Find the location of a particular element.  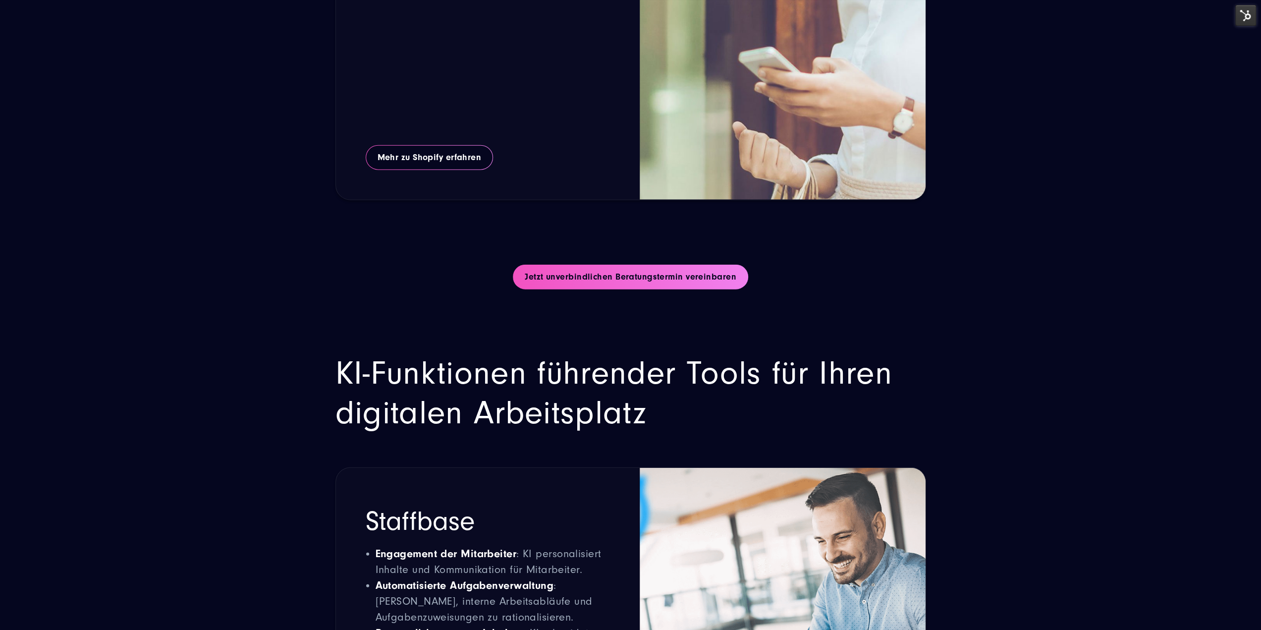

strong: Automatisierte Aufgabenverwaltung is located at coordinates (465, 585).